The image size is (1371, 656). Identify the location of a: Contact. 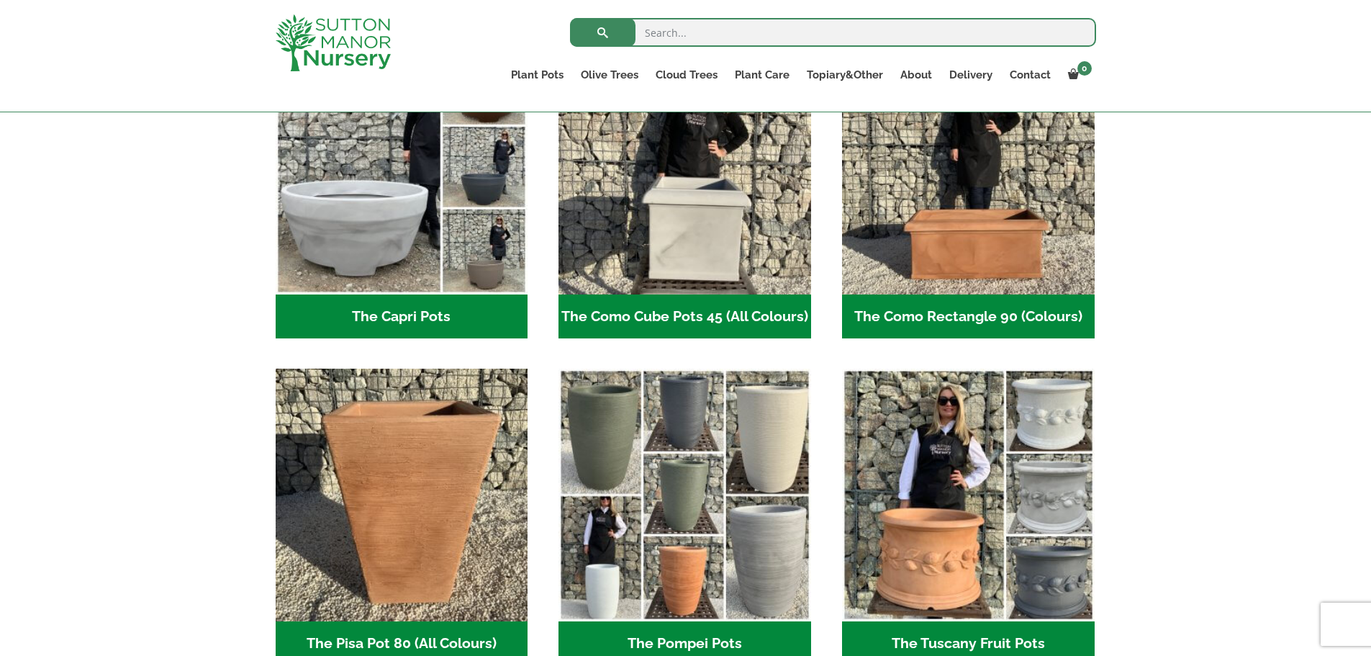
(1030, 75).